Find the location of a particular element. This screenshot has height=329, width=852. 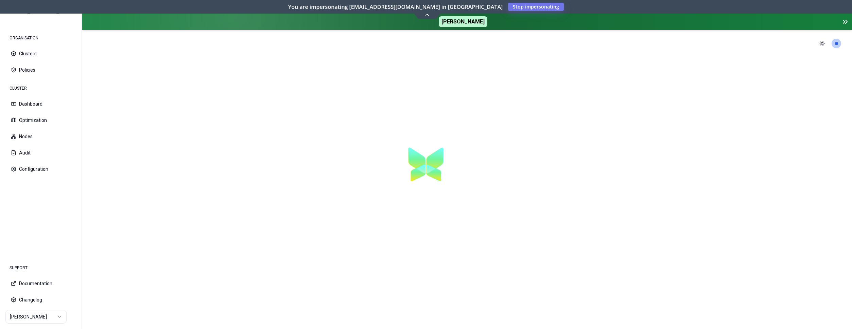

button: Configuration is located at coordinates (41, 169).